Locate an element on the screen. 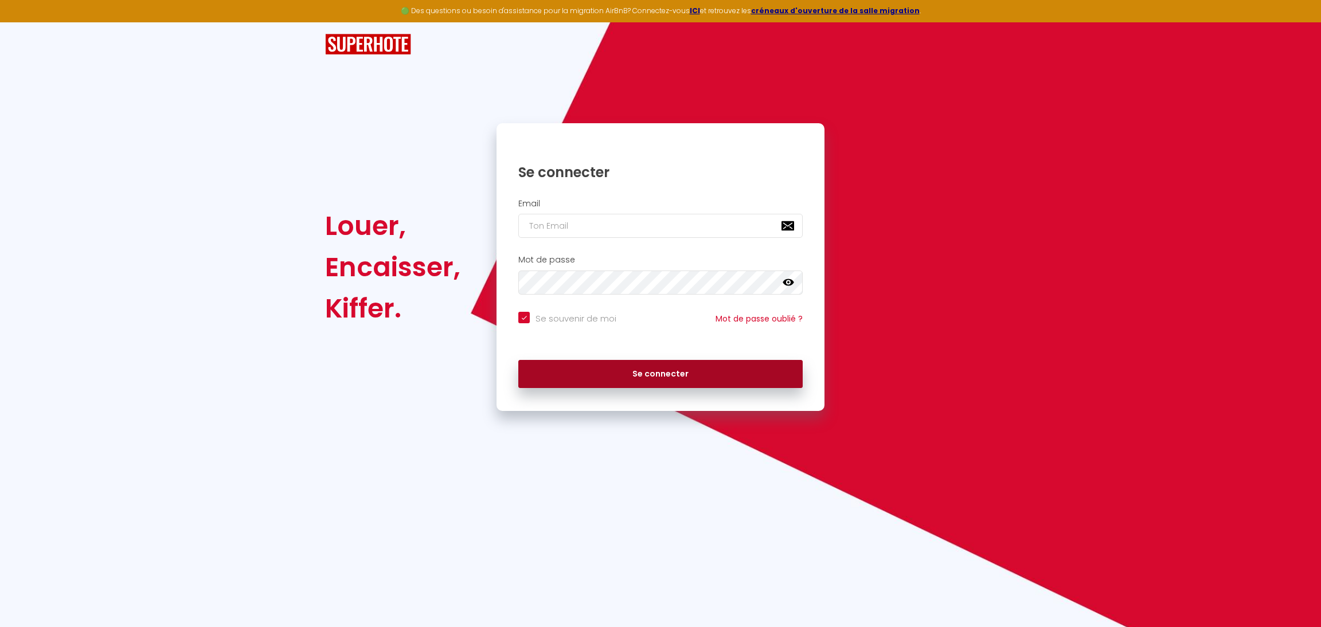 The height and width of the screenshot is (627, 1321). h2: Email is located at coordinates (660, 203).